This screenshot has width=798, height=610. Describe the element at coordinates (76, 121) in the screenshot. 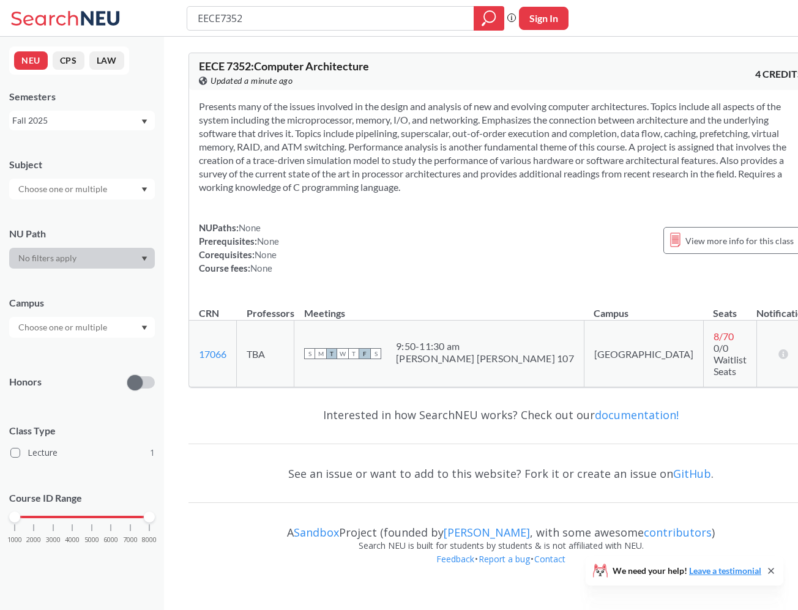

I see `div: Fall 2025` at that location.